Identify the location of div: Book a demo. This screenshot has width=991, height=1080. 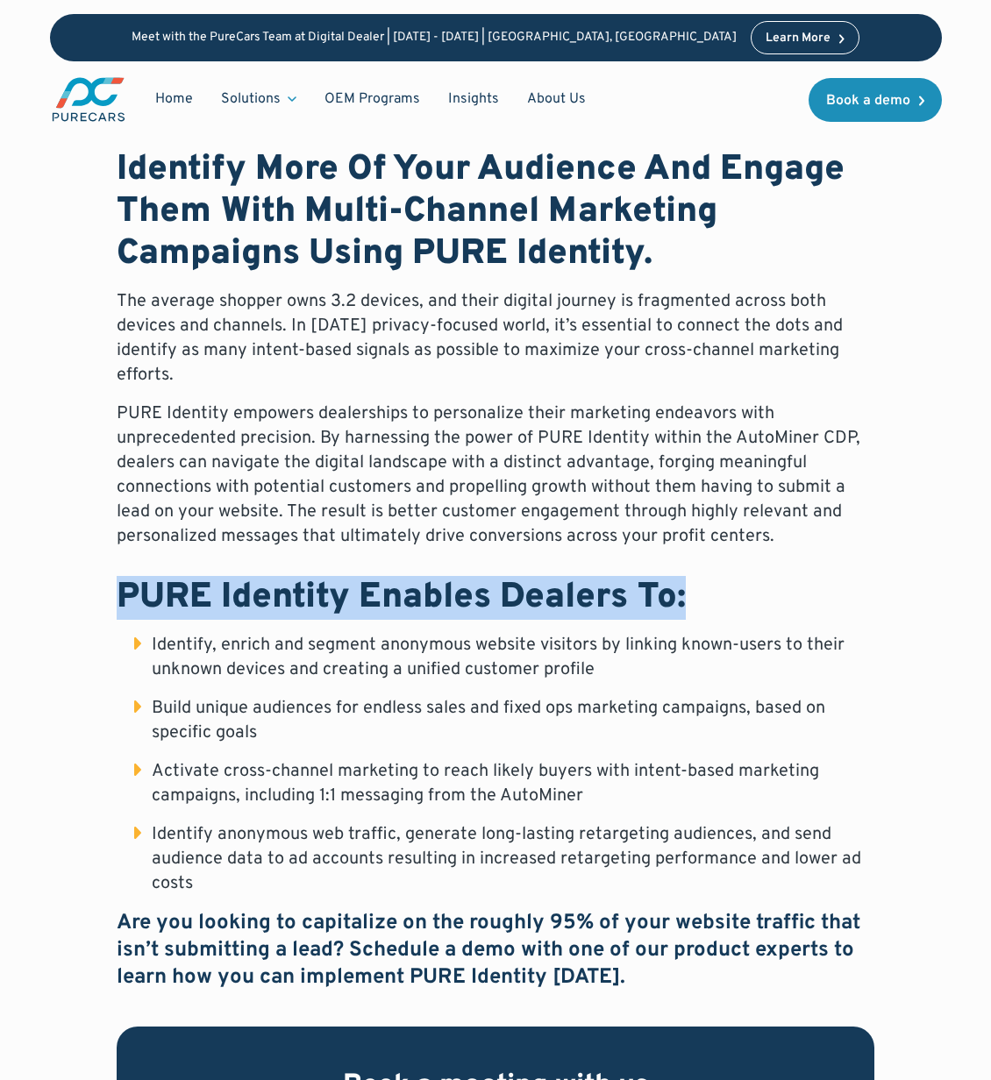
(868, 101).